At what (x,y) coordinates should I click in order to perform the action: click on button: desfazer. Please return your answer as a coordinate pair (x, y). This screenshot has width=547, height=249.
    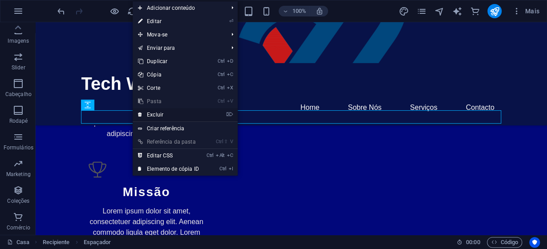
    Looking at the image, I should click on (61, 11).